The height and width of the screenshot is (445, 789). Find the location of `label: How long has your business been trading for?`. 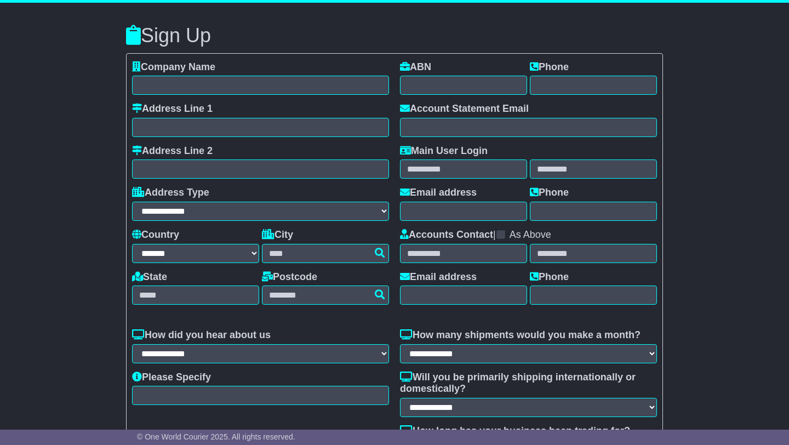

label: How long has your business been trading for? is located at coordinates (515, 431).